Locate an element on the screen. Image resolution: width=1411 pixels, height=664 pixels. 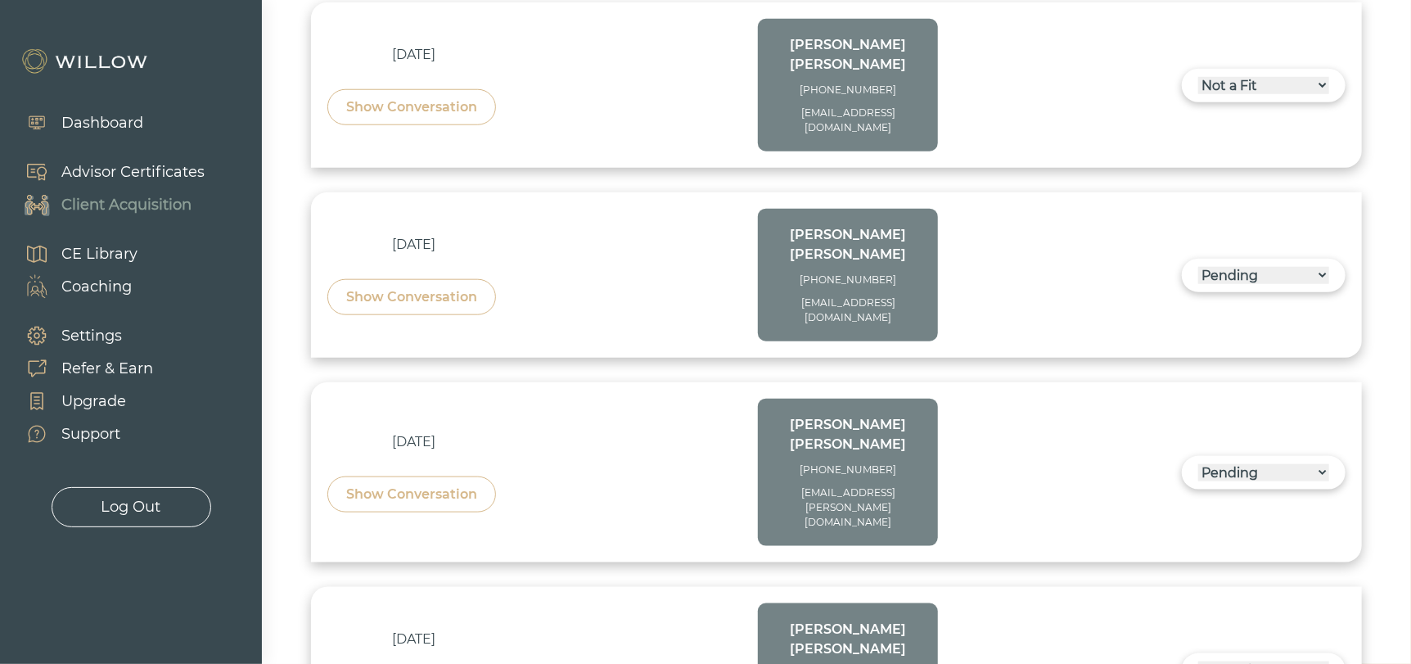
div: Client Acquisition is located at coordinates (126, 205).